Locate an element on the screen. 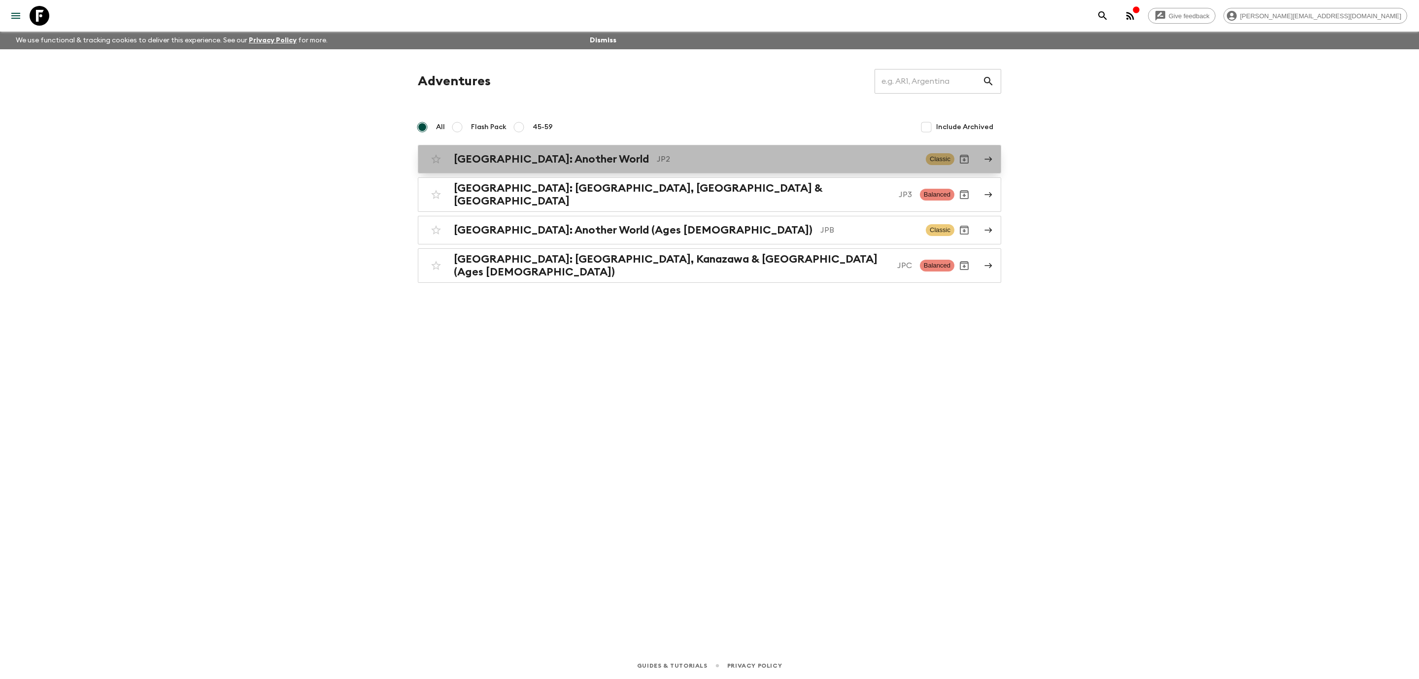 Image resolution: width=1419 pixels, height=679 pixels. button: Dismiss is located at coordinates (603, 40).